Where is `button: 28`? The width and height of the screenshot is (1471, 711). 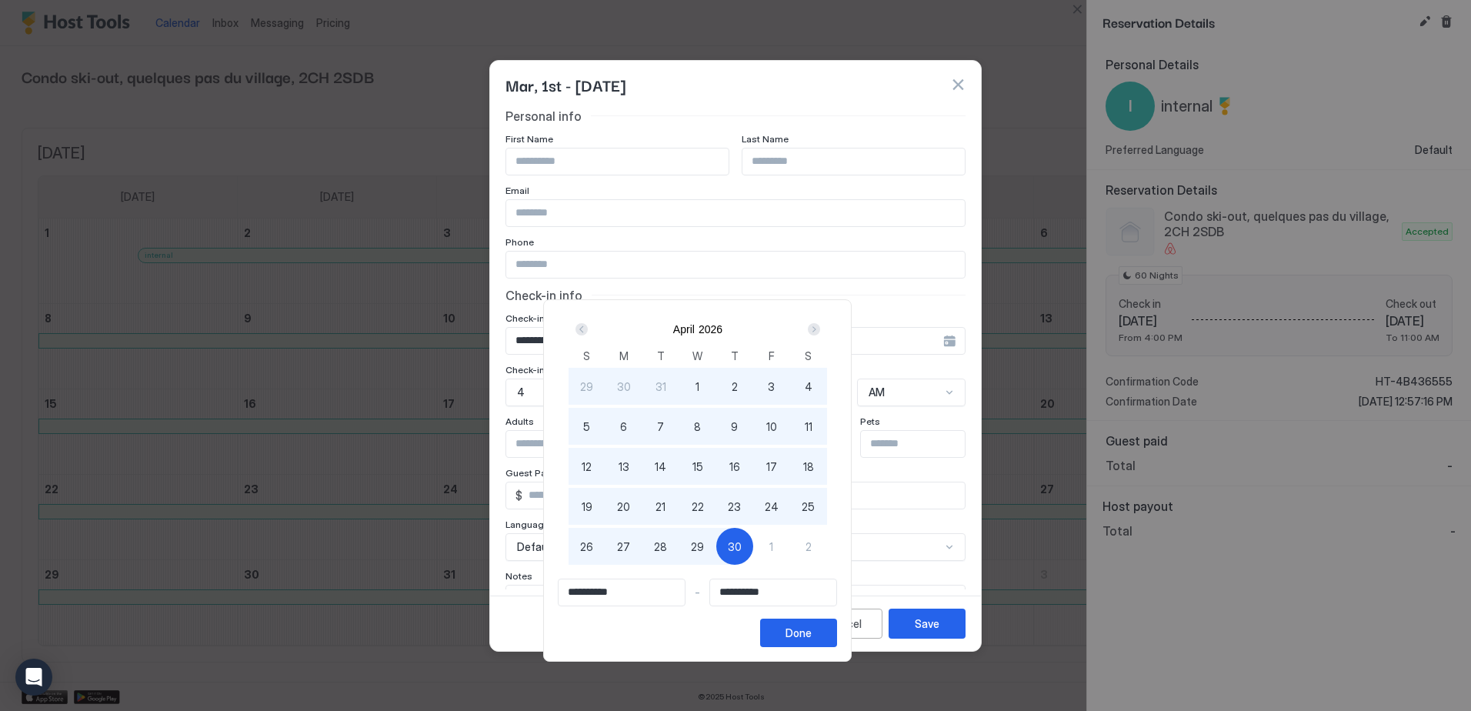
button: 28 is located at coordinates (661, 546).